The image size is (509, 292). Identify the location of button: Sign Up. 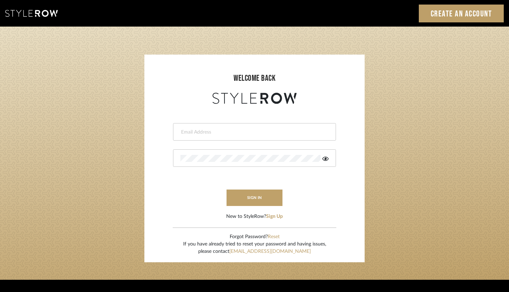
(275, 217).